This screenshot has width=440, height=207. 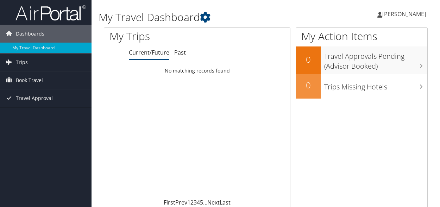 I want to click on a: Prev, so click(x=181, y=203).